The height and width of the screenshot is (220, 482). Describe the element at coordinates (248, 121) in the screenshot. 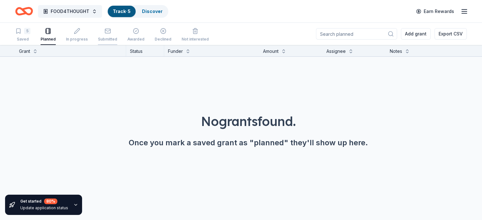

I see `div: No grants found.` at that location.